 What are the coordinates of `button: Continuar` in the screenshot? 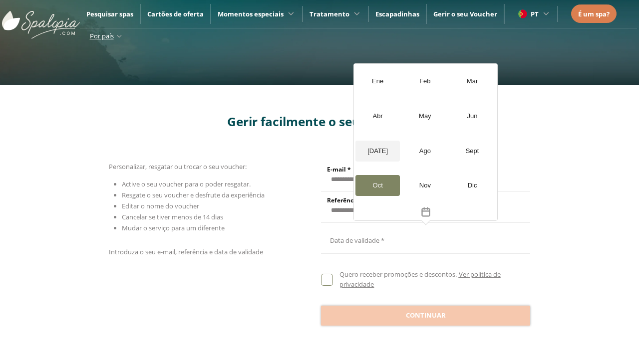 It's located at (425, 316).